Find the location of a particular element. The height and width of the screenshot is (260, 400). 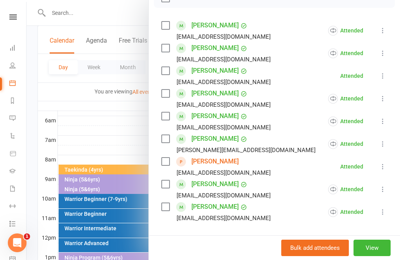

button: View is located at coordinates (372, 248).